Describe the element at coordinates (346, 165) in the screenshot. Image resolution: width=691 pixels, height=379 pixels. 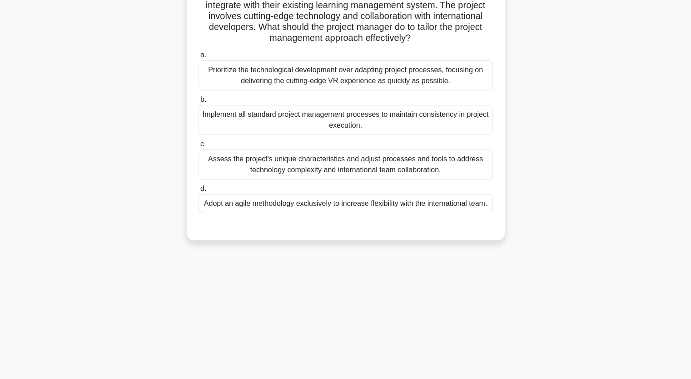
I see `div: Assess the project's unique characteristics and adjust processes and tools to address technology ...` at that location.